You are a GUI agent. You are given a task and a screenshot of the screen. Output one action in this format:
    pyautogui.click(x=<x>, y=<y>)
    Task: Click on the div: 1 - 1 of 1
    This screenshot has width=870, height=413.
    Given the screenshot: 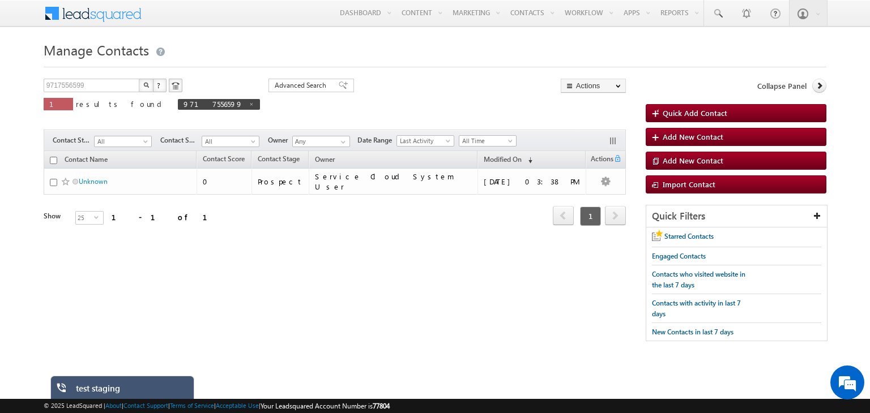 What is the action you would take?
    pyautogui.click(x=166, y=217)
    